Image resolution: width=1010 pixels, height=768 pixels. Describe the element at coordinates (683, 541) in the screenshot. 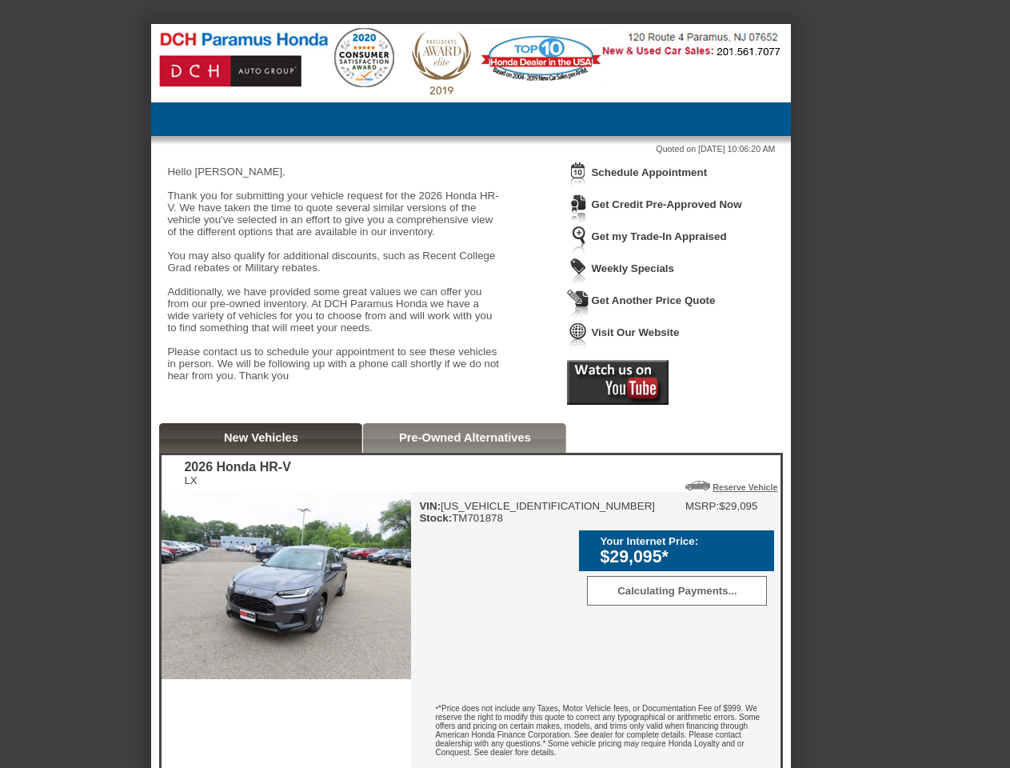

I see `div: Your Internet Price:` at that location.